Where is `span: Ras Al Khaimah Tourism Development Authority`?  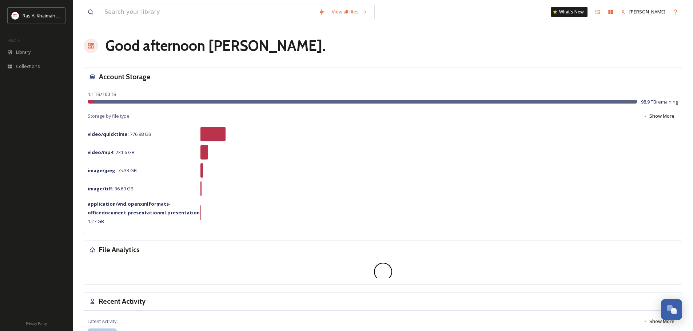
span: Ras Al Khaimah Tourism Development Authority is located at coordinates (74, 15).